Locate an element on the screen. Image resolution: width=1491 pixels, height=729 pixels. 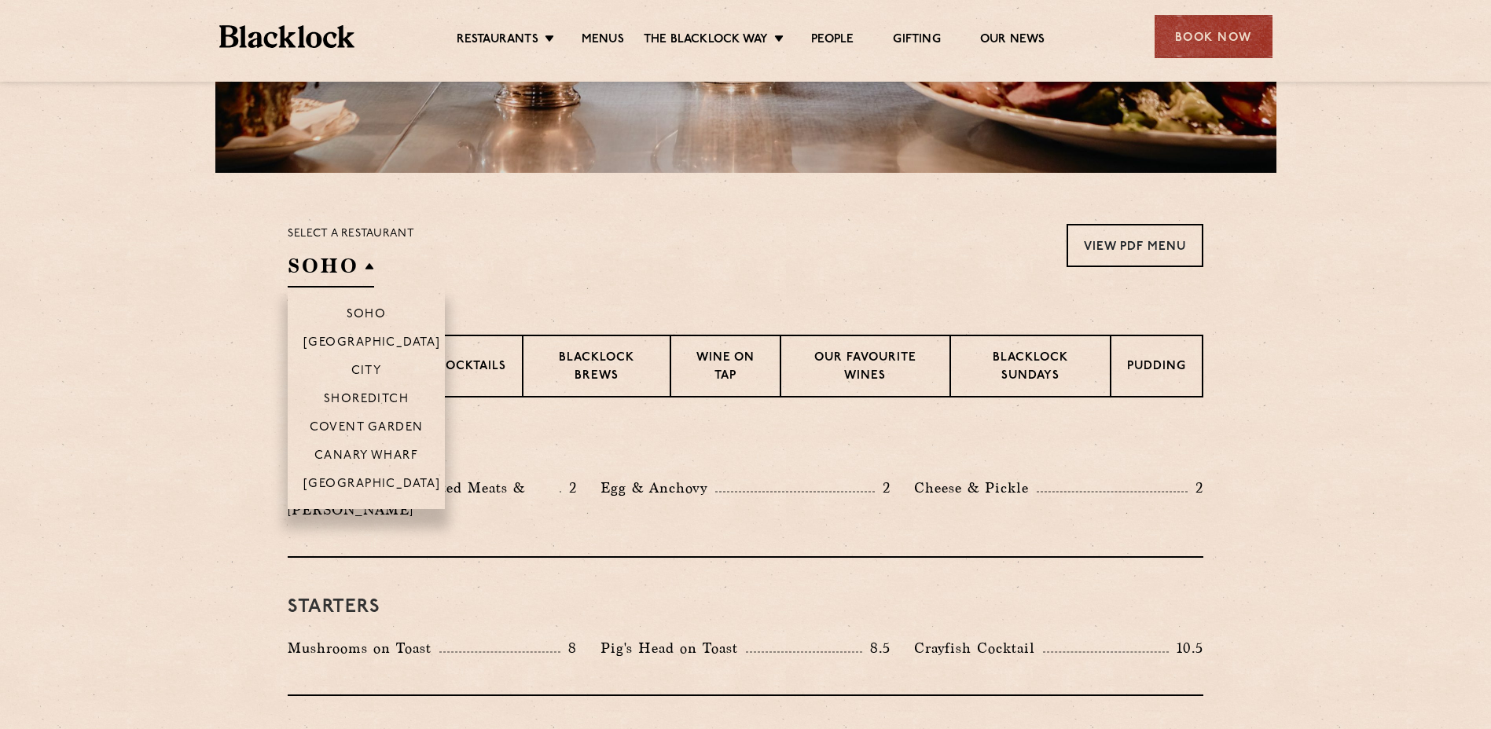
a: Our News is located at coordinates (1012, 41).